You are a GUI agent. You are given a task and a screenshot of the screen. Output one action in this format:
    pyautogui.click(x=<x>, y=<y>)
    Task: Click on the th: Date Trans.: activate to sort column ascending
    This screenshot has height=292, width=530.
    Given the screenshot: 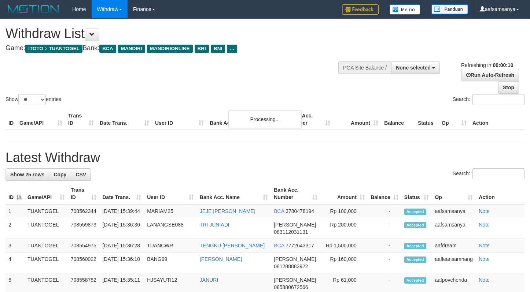 What is the action you would take?
    pyautogui.click(x=122, y=194)
    